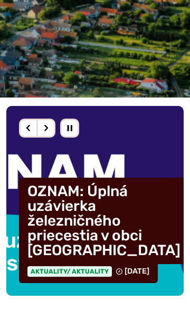  Describe the element at coordinates (88, 272) in the screenshot. I see `span: / Aktuality` at that location.